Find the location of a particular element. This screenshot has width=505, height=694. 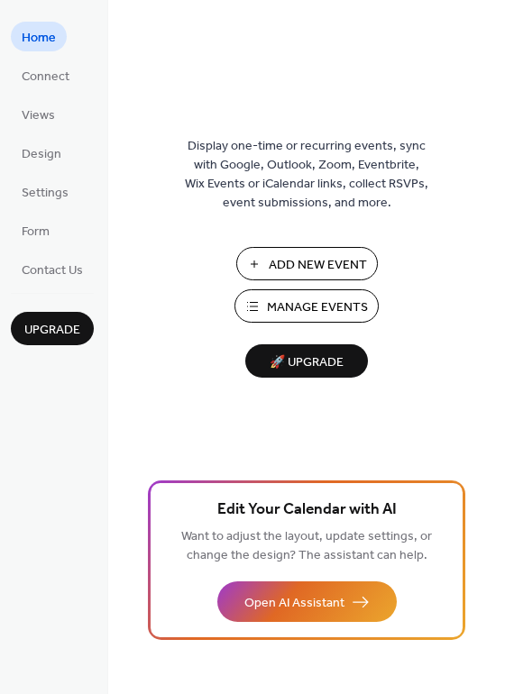

button: Add New Event is located at coordinates (306, 263).